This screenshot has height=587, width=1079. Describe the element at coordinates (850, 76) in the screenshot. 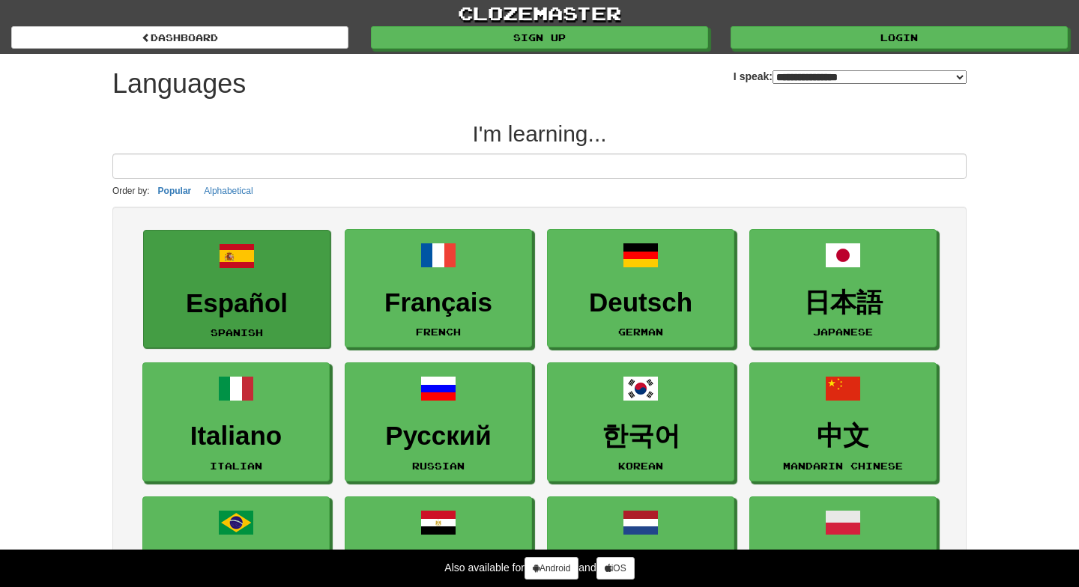

I see `label: I speak:` at that location.